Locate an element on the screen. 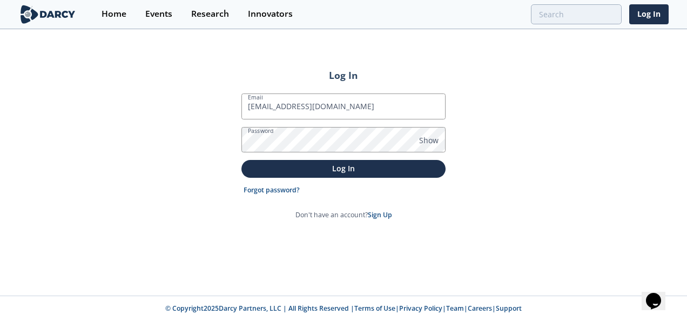  a: Terms of Use is located at coordinates (375, 308).